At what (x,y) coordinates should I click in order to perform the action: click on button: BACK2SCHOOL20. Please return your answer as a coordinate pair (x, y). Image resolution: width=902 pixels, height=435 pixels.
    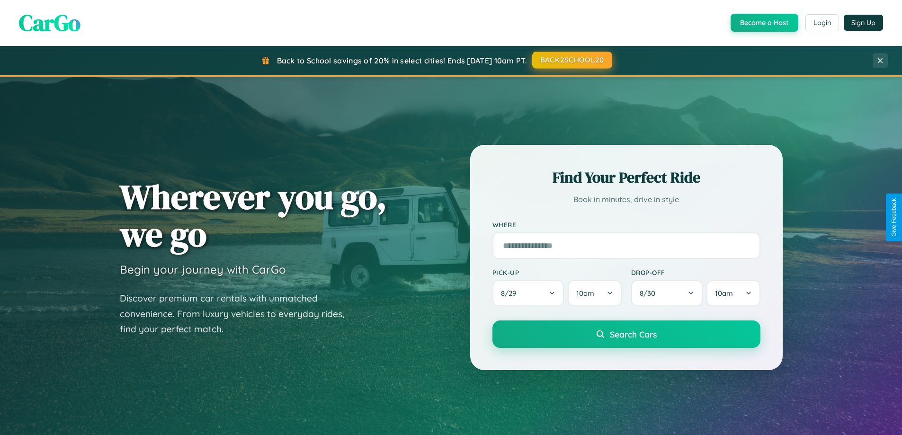
    Looking at the image, I should click on (572, 60).